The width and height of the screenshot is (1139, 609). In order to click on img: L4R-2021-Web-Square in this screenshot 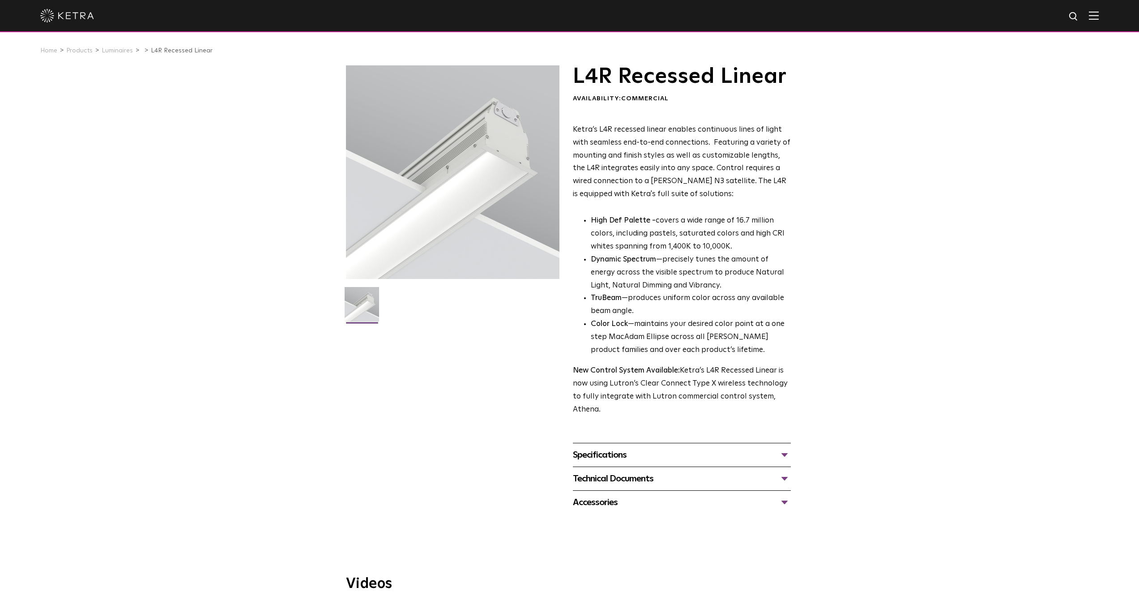, I will do `click(362, 307)`.